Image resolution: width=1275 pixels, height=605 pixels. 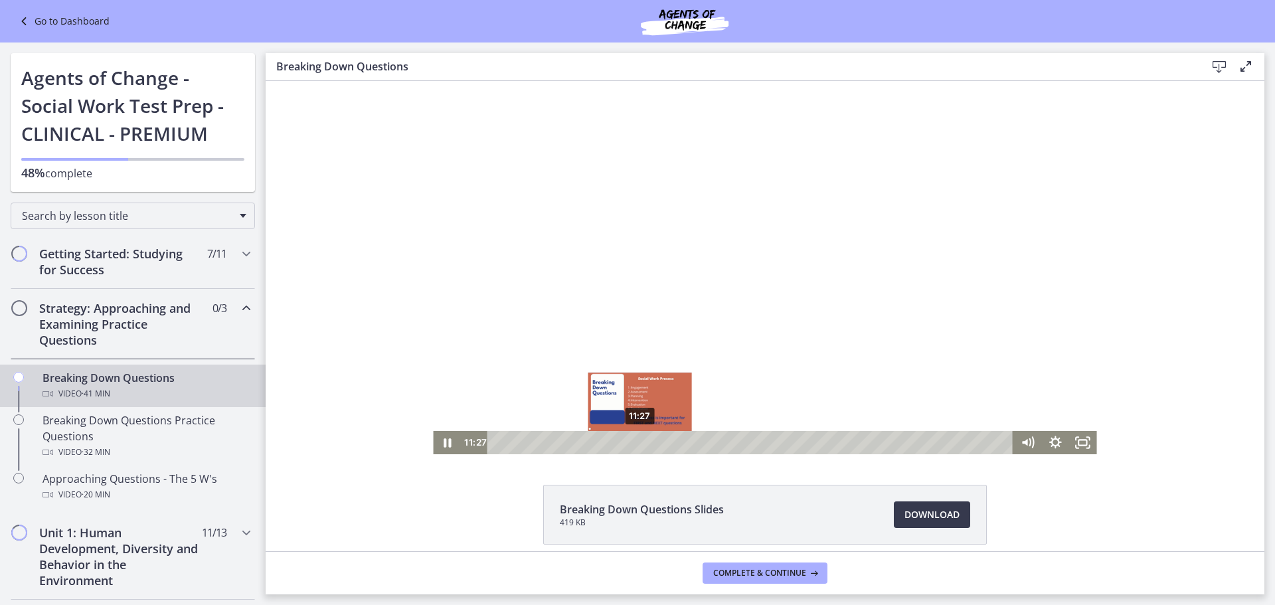 What do you see at coordinates (120, 262) in the screenshot?
I see `h2: Getting Started: Studying for Success` at bounding box center [120, 262].